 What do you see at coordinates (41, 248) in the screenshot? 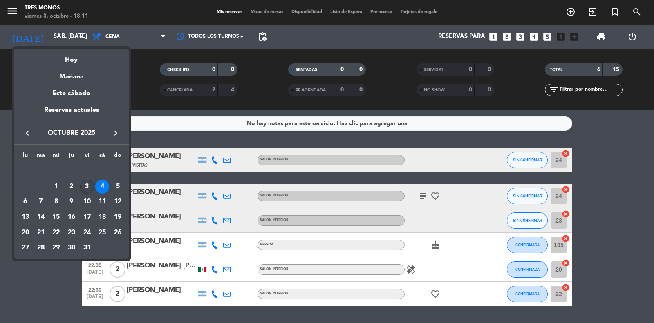
I see `td: 28 de octubre de 2025` at bounding box center [41, 248].